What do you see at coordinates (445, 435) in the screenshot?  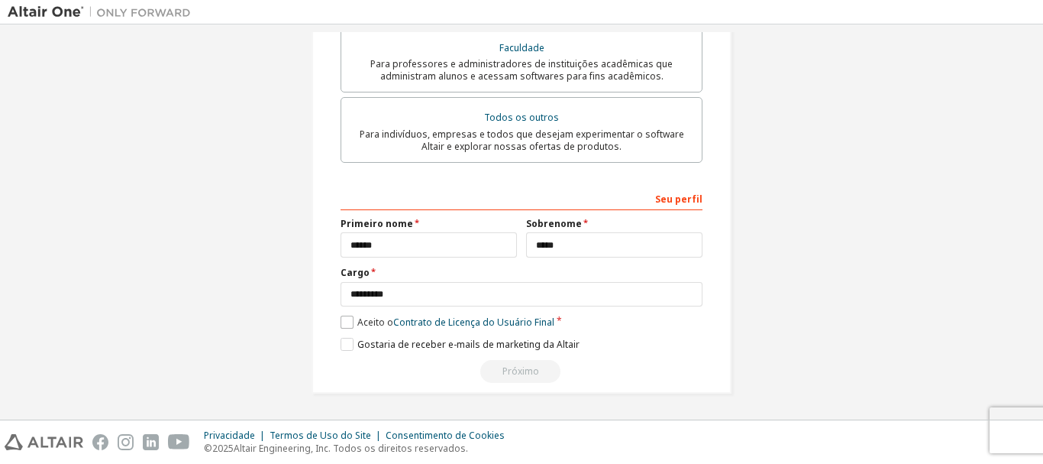 I see `font: Consentimento de Cookies` at bounding box center [445, 435].